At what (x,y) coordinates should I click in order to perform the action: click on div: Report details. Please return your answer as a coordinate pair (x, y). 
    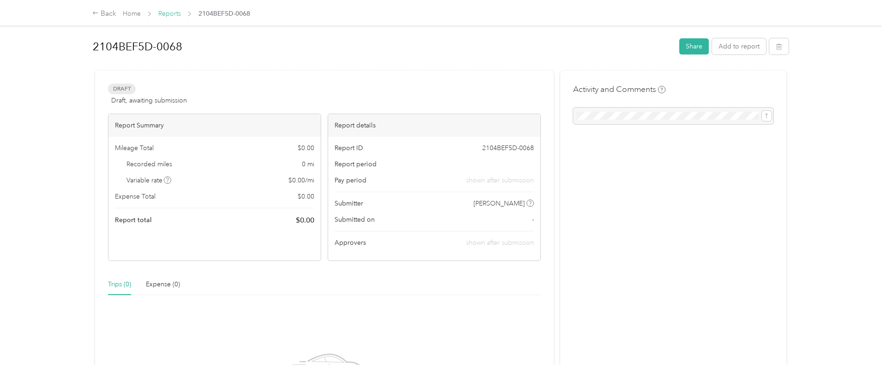
    Looking at the image, I should click on (434, 125).